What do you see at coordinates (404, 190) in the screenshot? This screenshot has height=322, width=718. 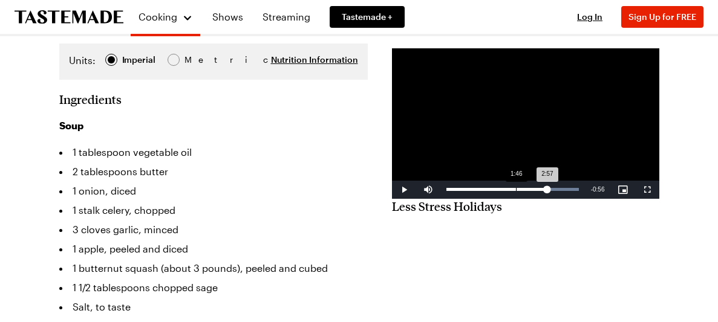 I see `button: Play` at bounding box center [404, 190].